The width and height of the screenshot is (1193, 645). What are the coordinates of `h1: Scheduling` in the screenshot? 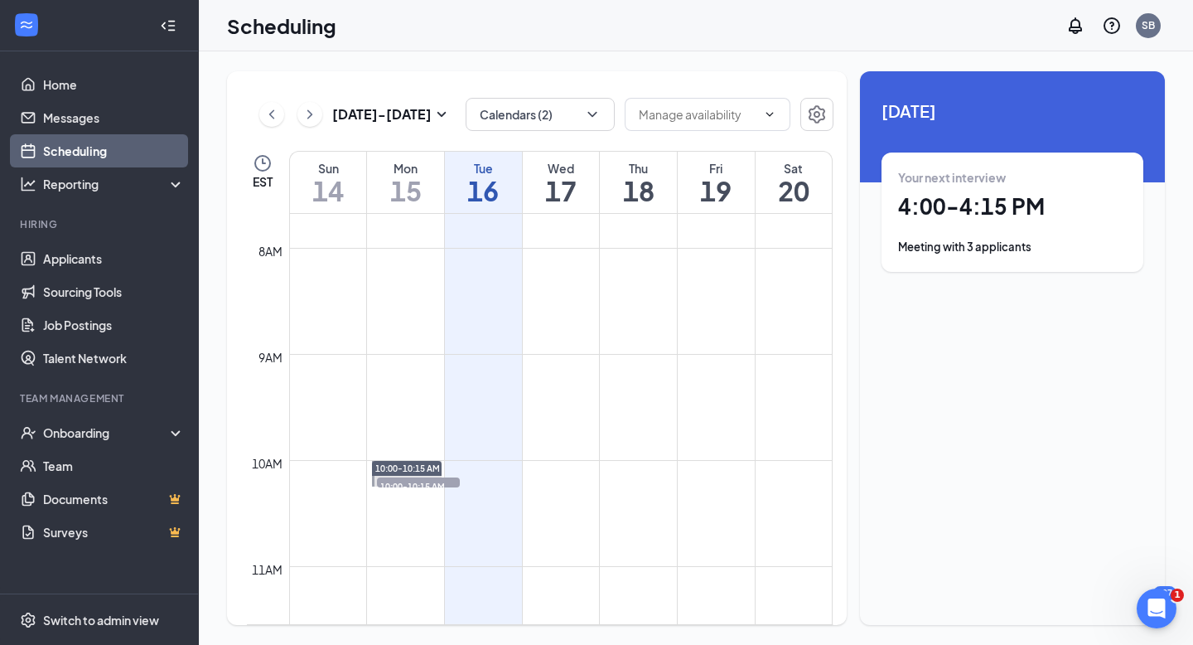 It's located at (282, 26).